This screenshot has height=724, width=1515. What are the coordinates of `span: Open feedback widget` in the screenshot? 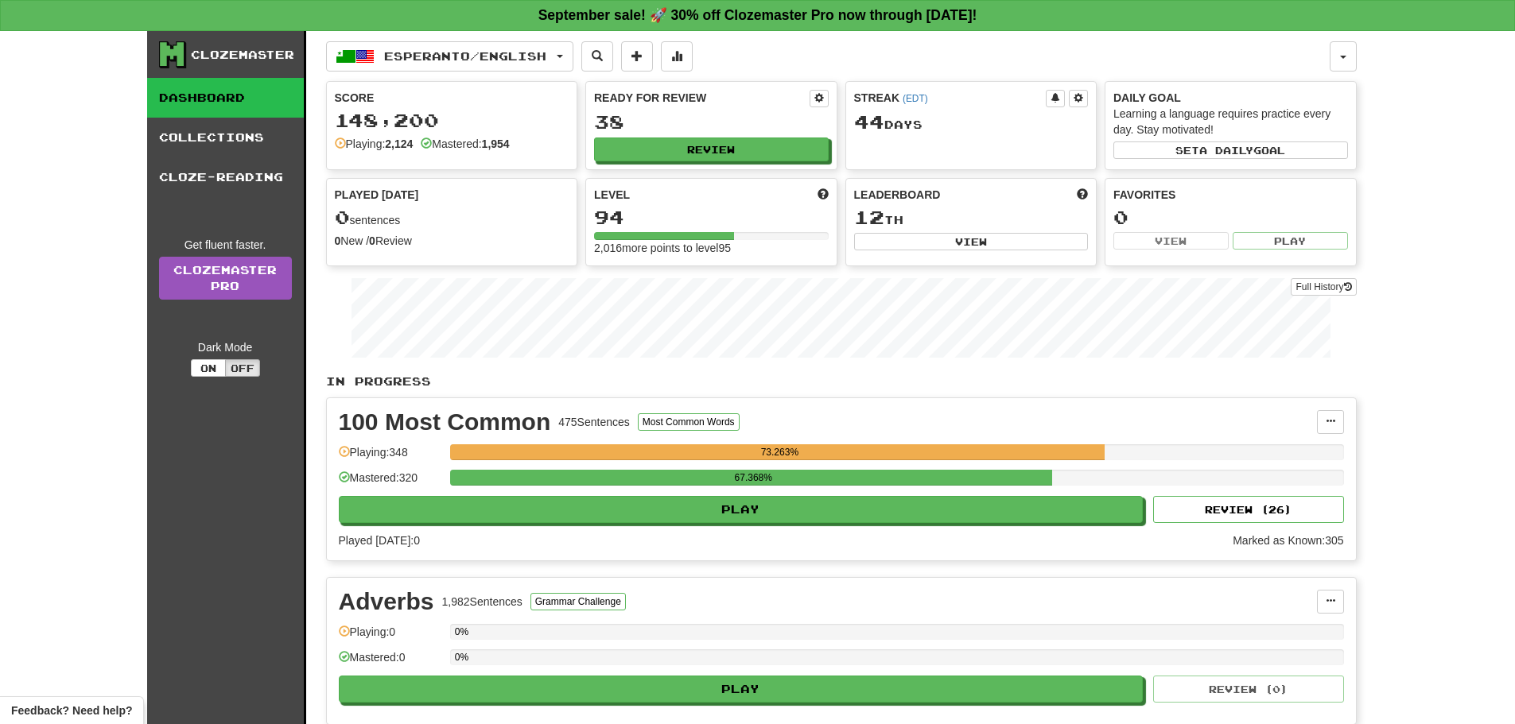 It's located at (72, 711).